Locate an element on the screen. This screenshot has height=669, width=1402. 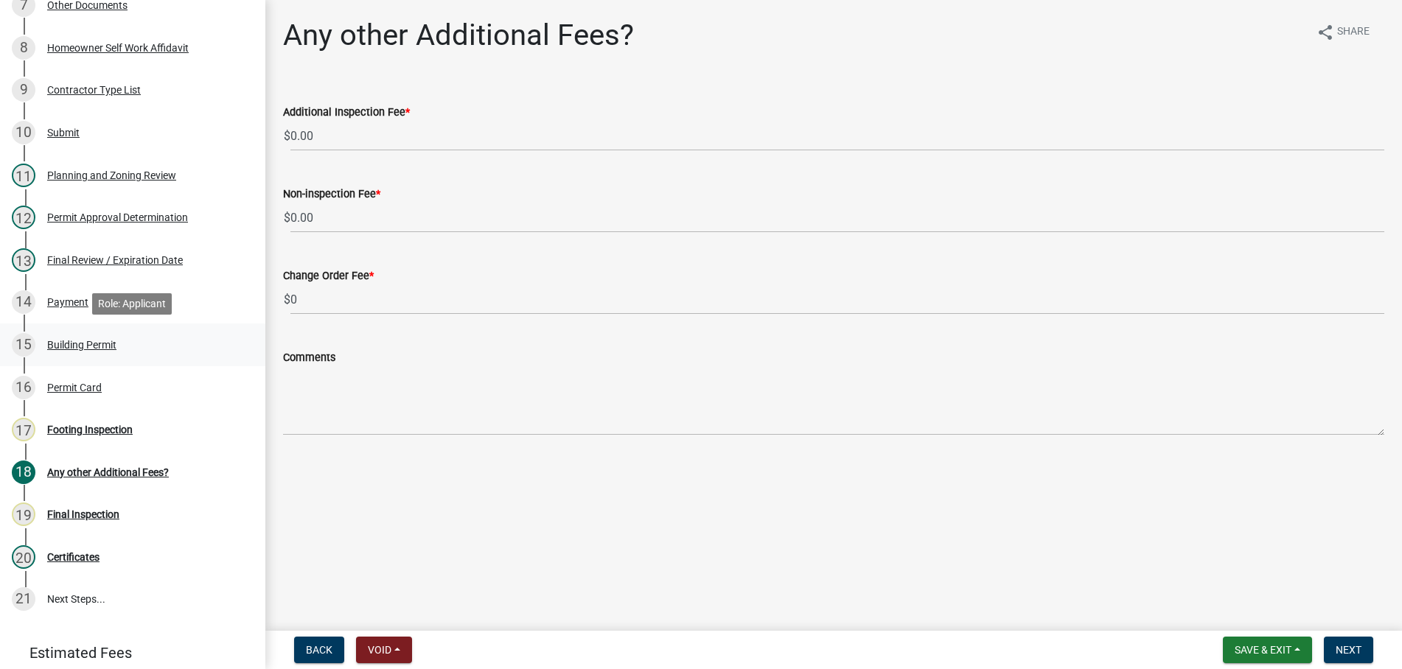
button: shareShare is located at coordinates (1343, 32).